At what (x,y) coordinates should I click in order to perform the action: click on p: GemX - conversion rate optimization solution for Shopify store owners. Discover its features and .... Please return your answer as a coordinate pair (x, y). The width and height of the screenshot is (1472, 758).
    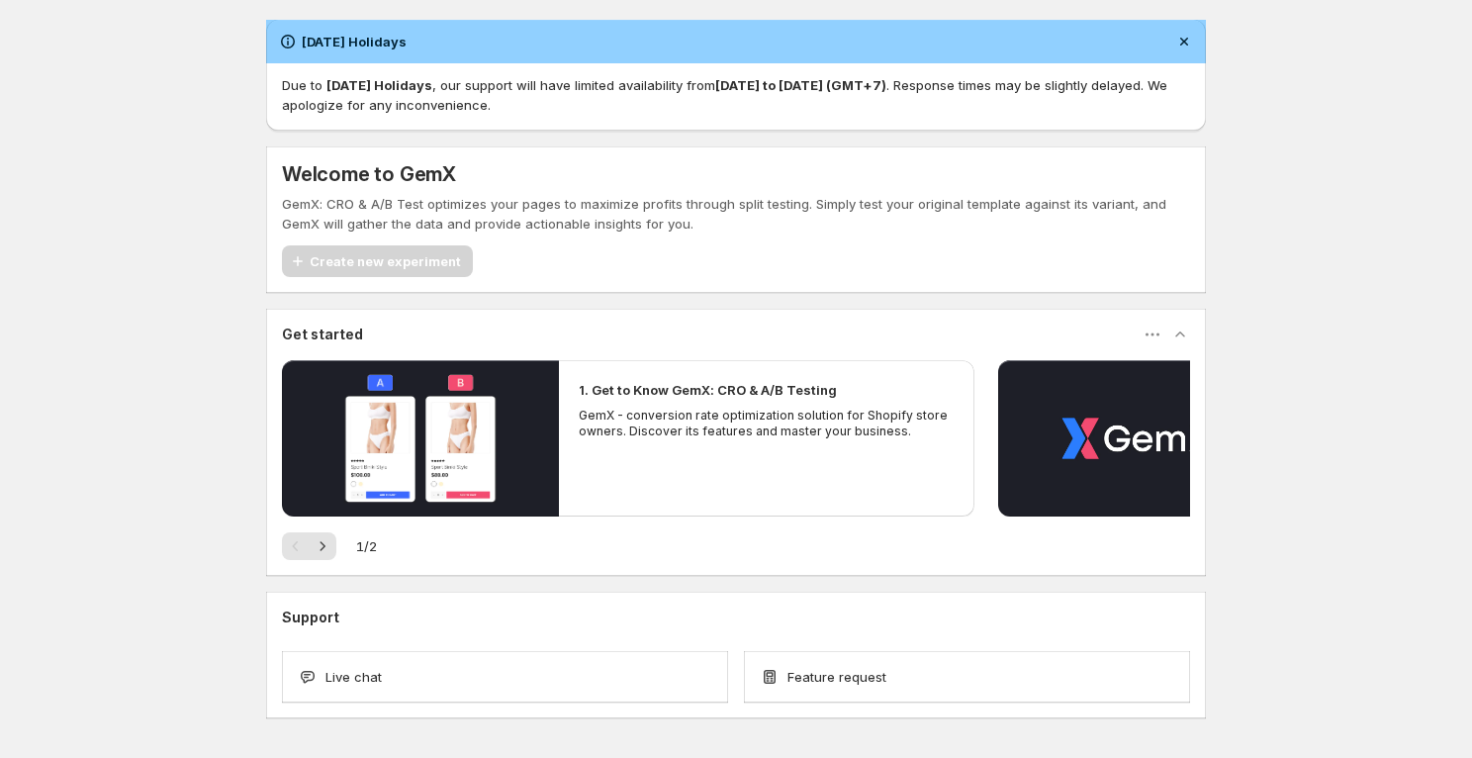
    Looking at the image, I should click on (767, 423).